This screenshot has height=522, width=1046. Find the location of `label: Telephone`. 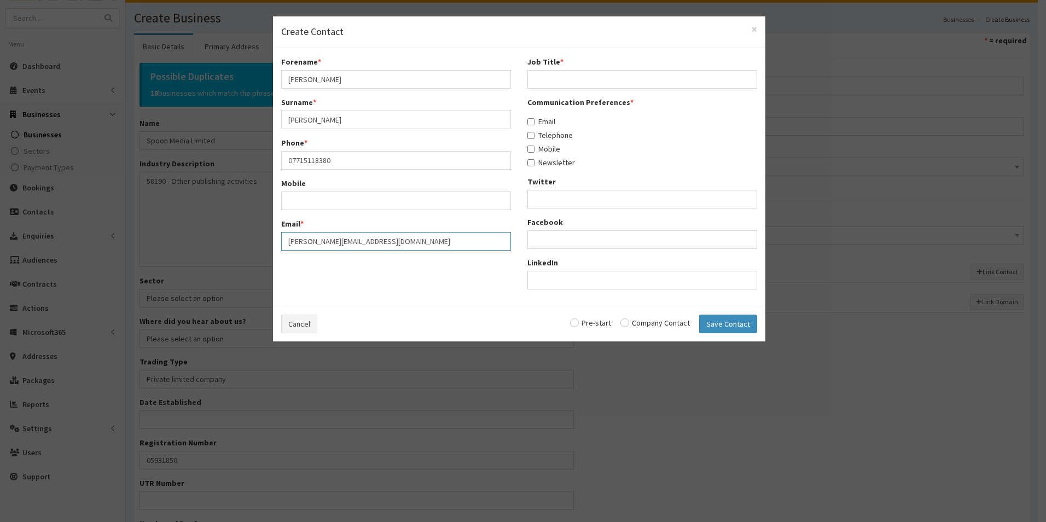

label: Telephone is located at coordinates (550, 135).